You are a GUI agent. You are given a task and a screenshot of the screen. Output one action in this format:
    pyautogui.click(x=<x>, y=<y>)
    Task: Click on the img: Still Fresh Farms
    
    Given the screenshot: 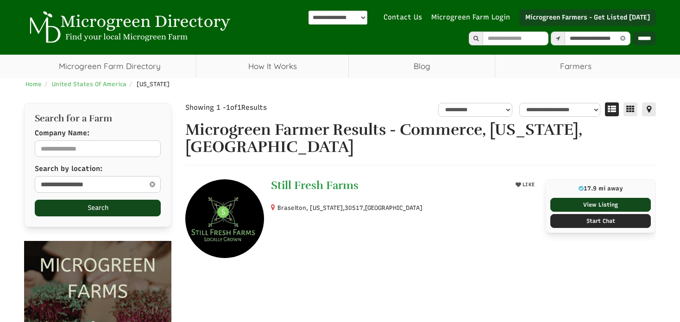 What is the action you would take?
    pyautogui.click(x=224, y=218)
    